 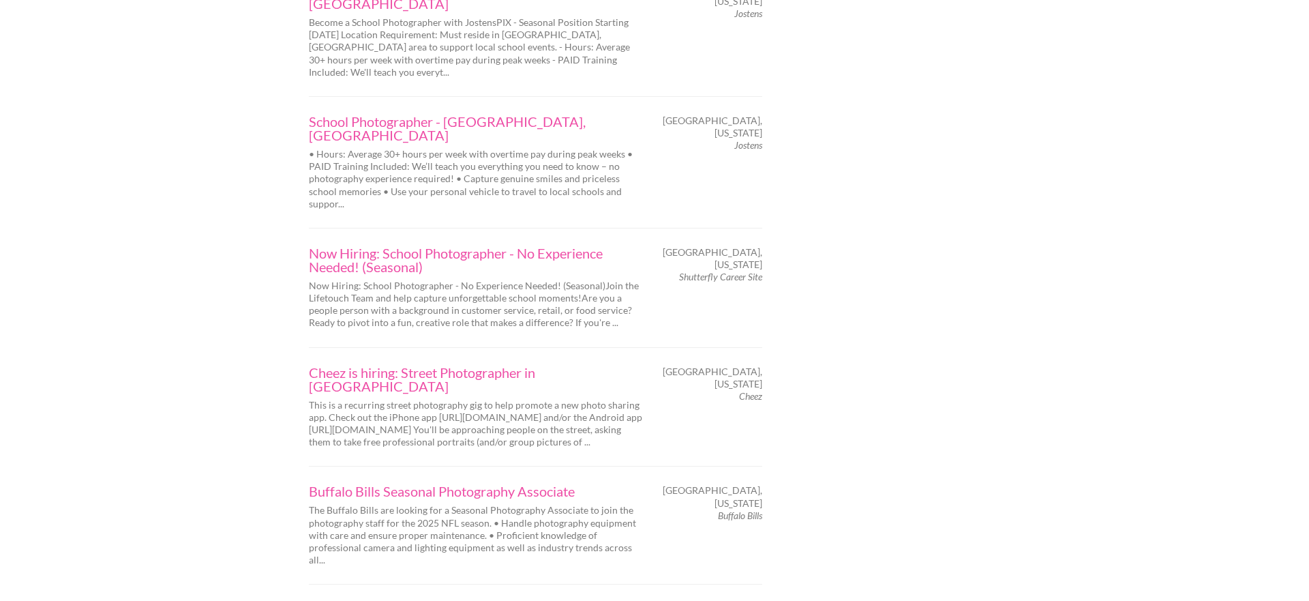 What do you see at coordinates (476, 491) in the screenshot?
I see `a: Buffalo Bills Seasonal Photography Associate` at bounding box center [476, 491].